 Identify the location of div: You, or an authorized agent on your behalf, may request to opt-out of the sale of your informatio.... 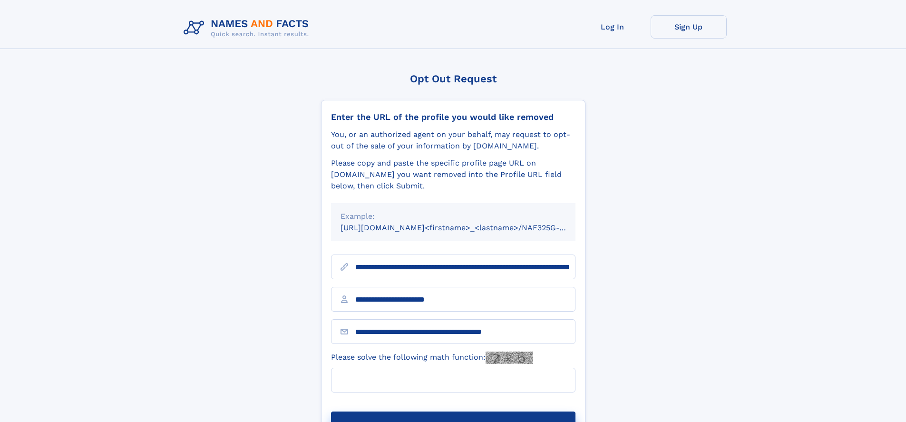
(453, 140).